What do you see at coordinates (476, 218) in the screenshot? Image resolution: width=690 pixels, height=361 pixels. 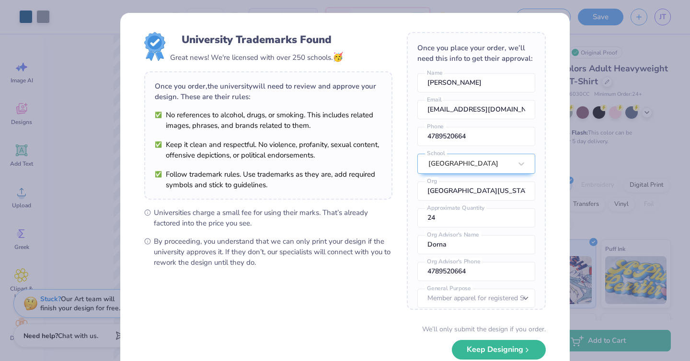 I see `input: Approximate Quantity` at bounding box center [476, 218].